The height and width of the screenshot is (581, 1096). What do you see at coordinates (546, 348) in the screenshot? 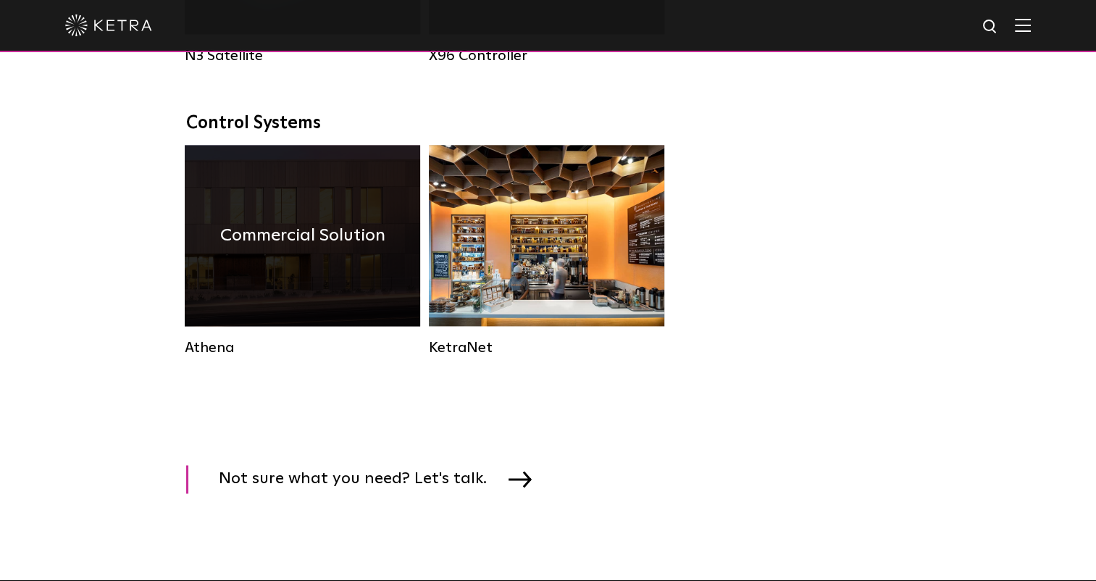
I see `div: KetraNet` at bounding box center [546, 348].